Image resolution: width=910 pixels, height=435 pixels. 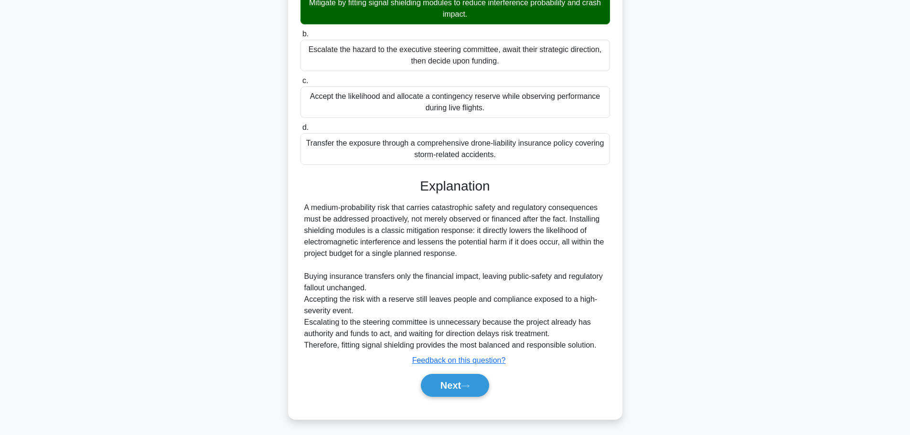 What do you see at coordinates (455, 186) in the screenshot?
I see `h3: Explanation` at bounding box center [455, 186].